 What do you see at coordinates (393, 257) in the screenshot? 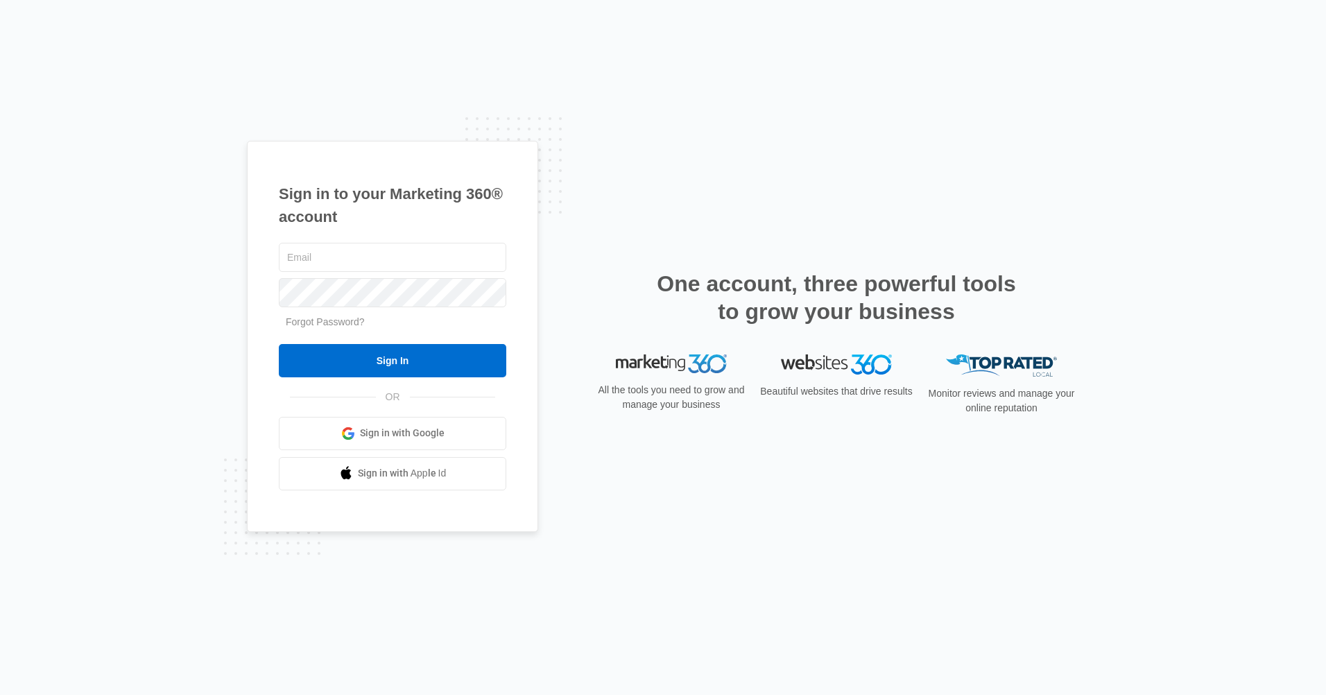
I see `input: Email` at bounding box center [393, 257].